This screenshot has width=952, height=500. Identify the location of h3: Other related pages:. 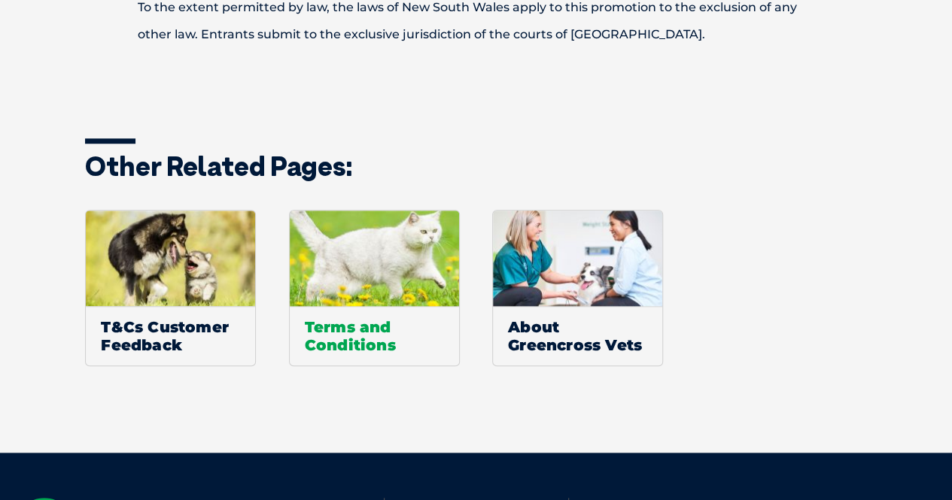
(476, 166).